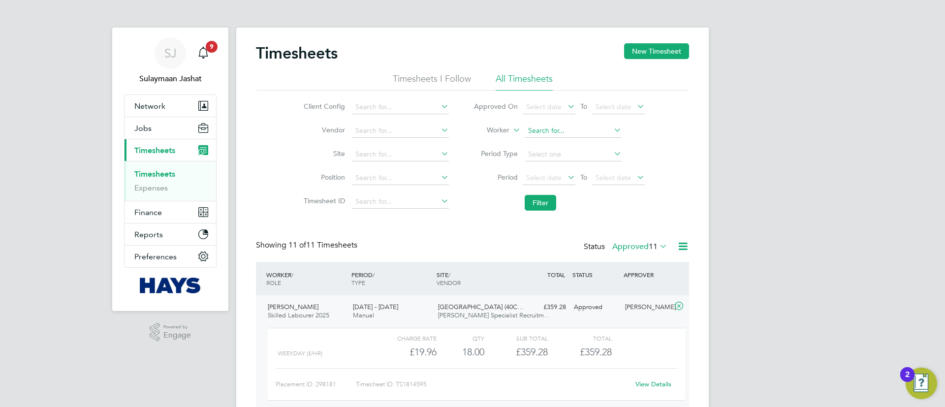  What do you see at coordinates (212, 47) in the screenshot?
I see `span: 9` at bounding box center [212, 47].